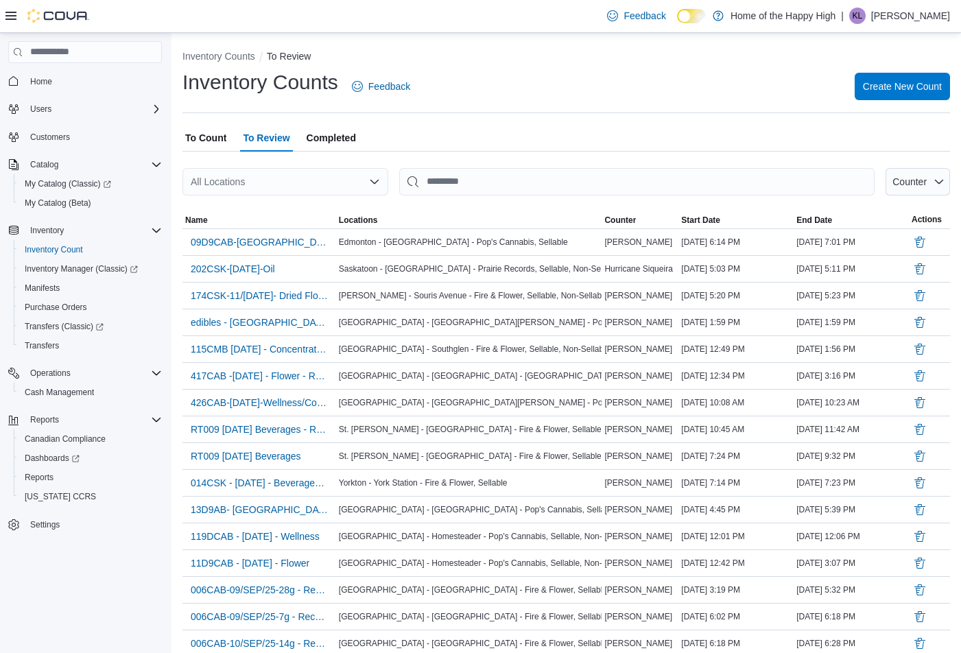  What do you see at coordinates (91, 288) in the screenshot?
I see `span: Manifests` at bounding box center [91, 288].